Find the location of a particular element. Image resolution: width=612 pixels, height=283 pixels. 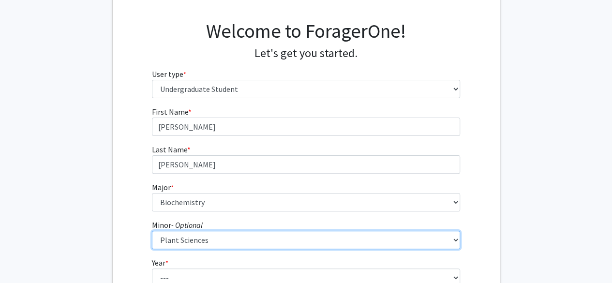

h1: Welcome to ForagerOne! is located at coordinates (306, 31).